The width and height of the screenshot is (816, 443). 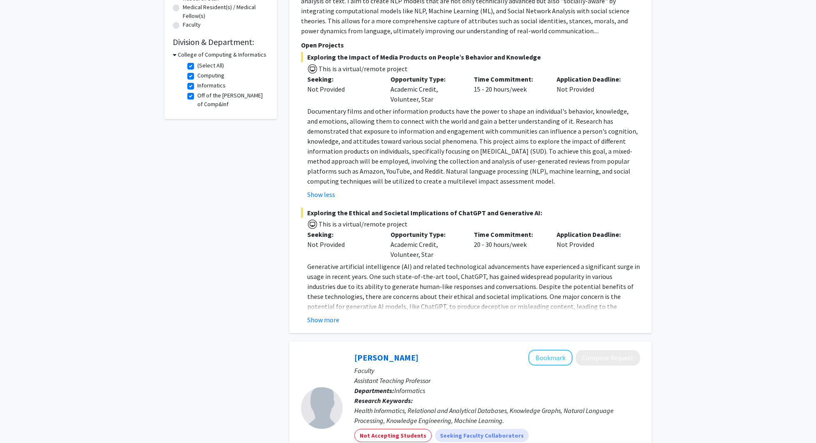 What do you see at coordinates (470, 57) in the screenshot?
I see `span: Exploring the Impact of Media Products on People’s Behavior and Knowledge` at bounding box center [470, 57].